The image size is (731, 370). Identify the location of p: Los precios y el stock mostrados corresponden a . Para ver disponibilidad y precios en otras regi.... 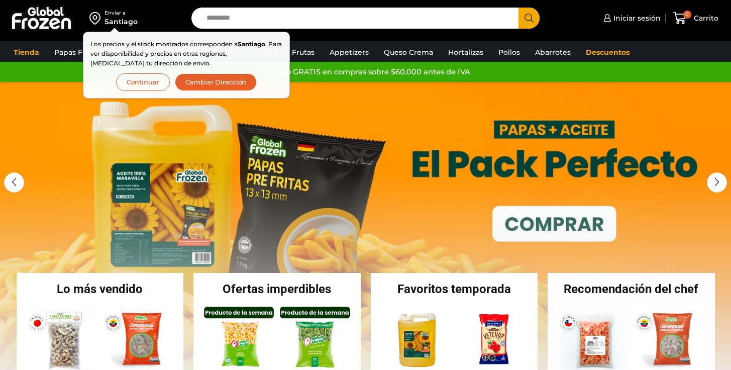
(186, 54).